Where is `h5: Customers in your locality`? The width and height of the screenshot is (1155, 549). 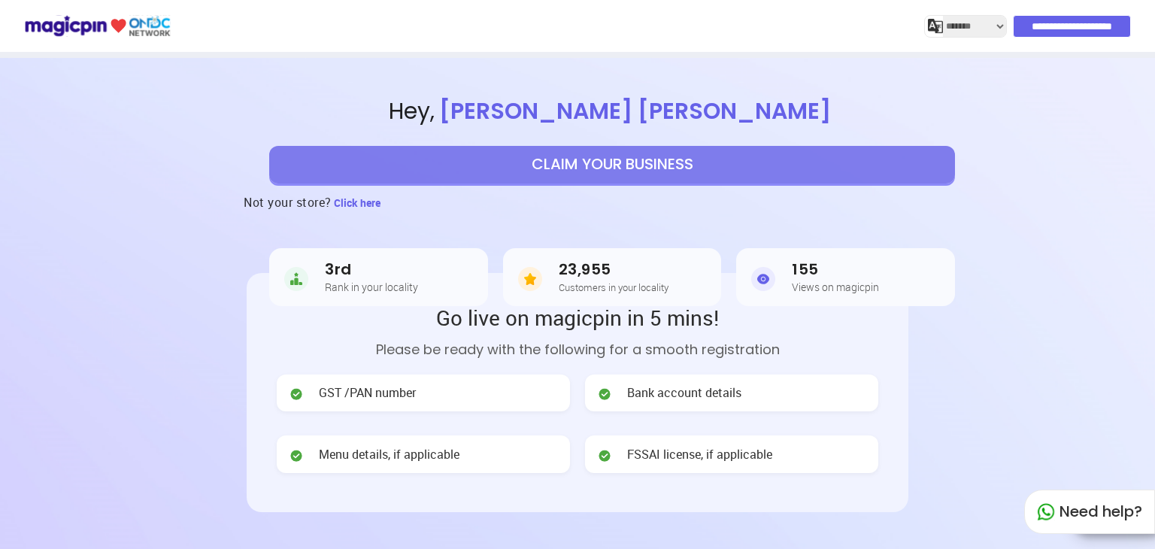
h5: Customers in your locality is located at coordinates (613, 287).